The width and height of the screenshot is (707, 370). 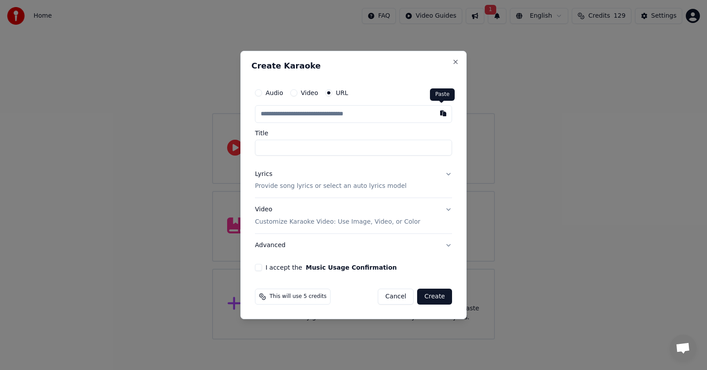 I want to click on label: Video, so click(x=310, y=93).